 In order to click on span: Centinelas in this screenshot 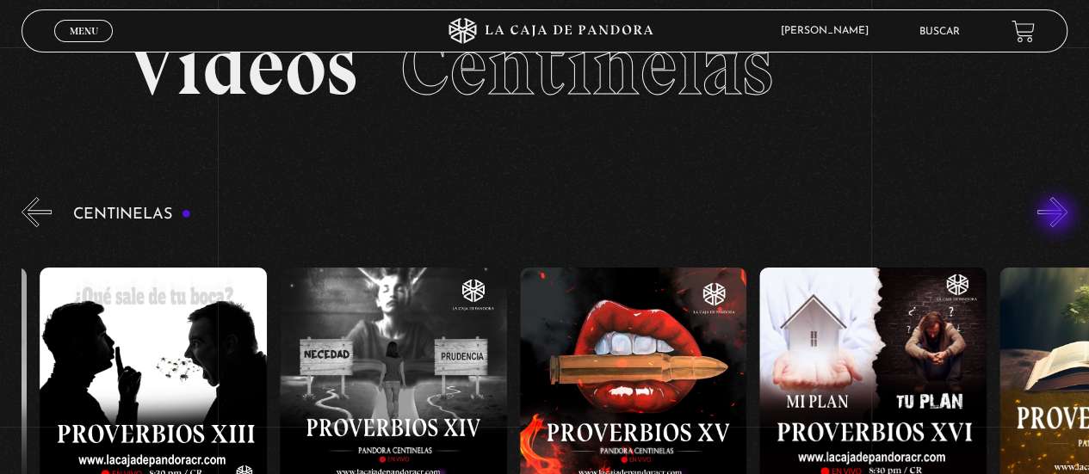, I will do `click(586, 66)`.